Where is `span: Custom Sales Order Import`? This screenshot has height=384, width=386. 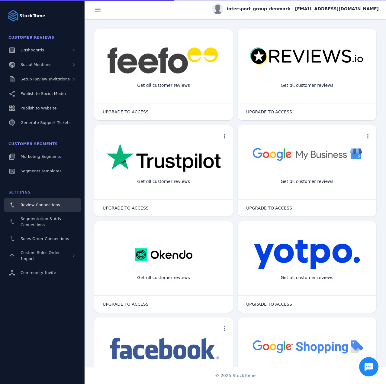 span: Custom Sales Order Import is located at coordinates (40, 255).